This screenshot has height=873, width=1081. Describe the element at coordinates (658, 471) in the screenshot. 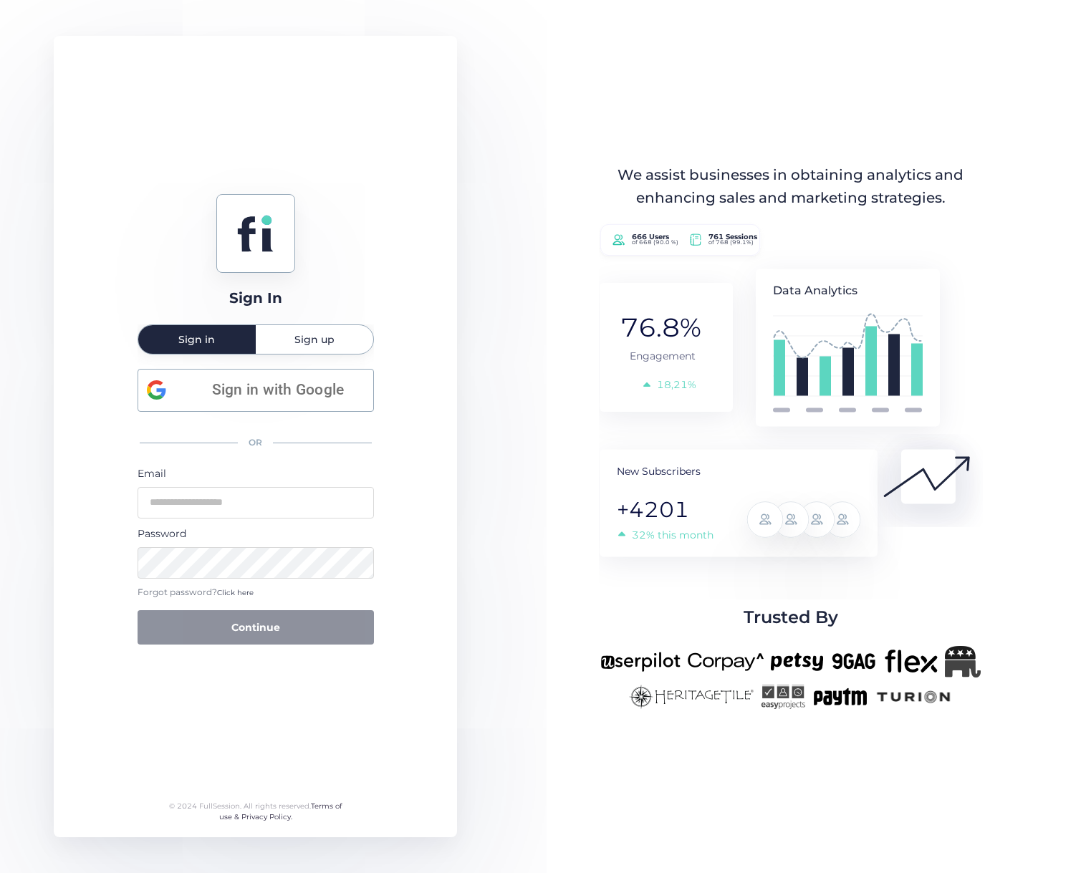

I see `tspan: New Subscribers` at that location.